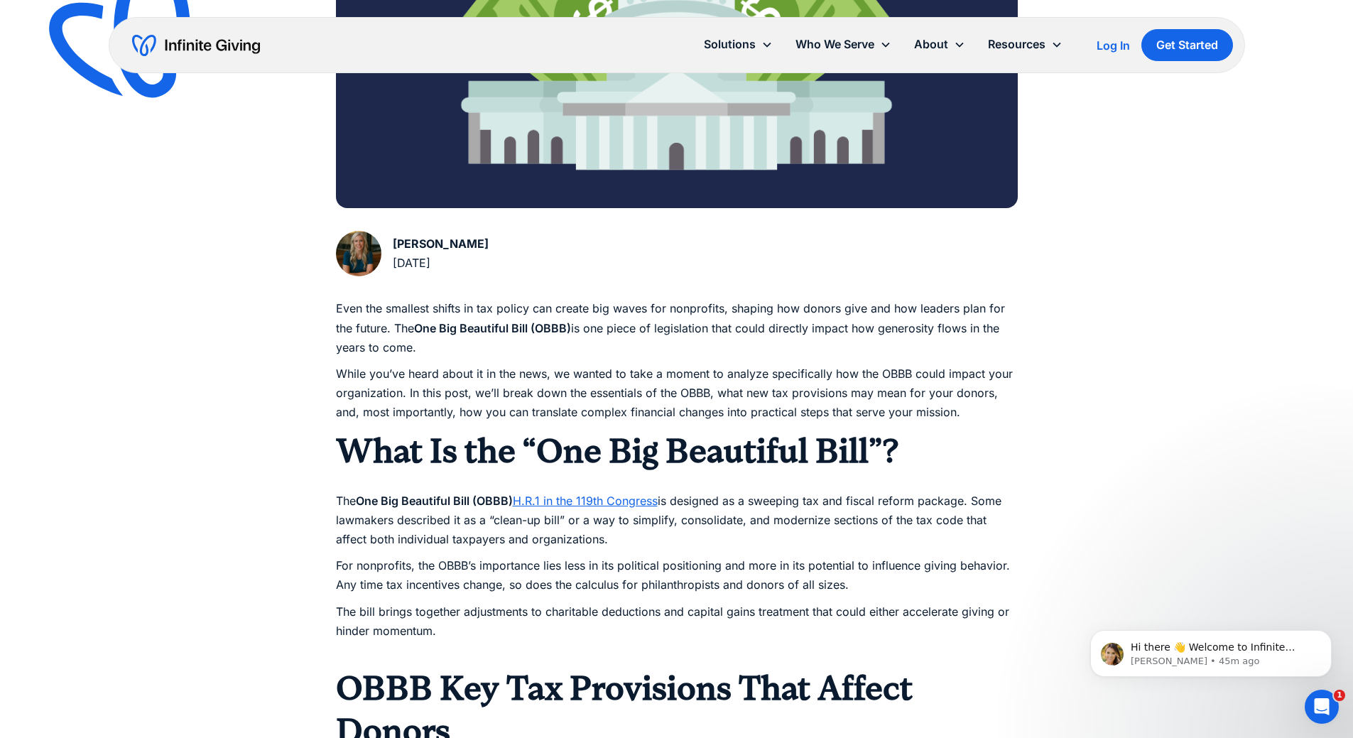 The image size is (1353, 738). I want to click on p: For nonprofits, the OBBB’s importance lies less in its political positioning and more in its pote..., so click(677, 575).